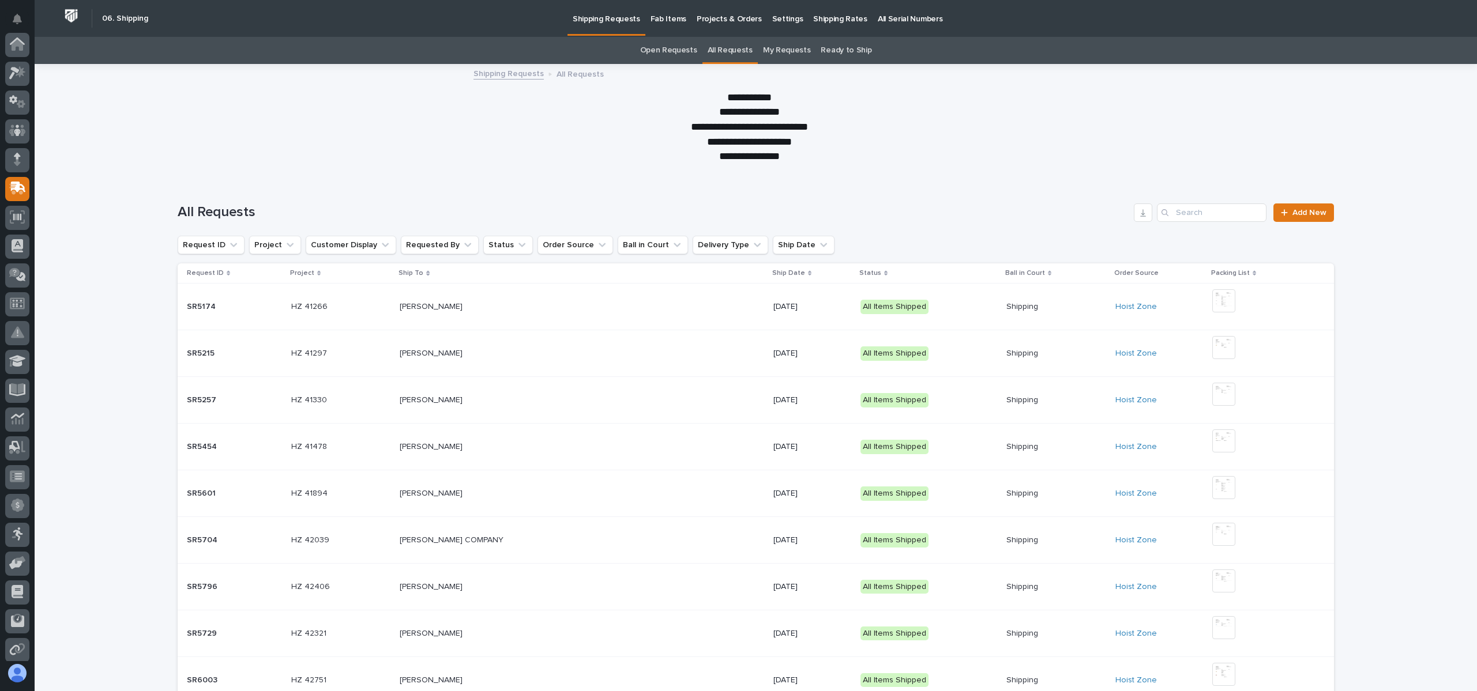 The height and width of the screenshot is (691, 1477). Describe the element at coordinates (411, 273) in the screenshot. I see `p: Ship To` at that location.